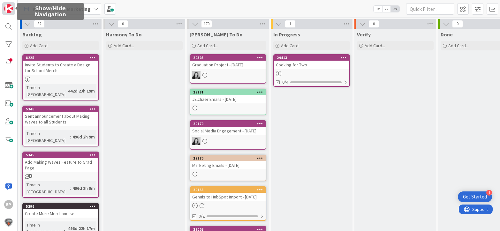 The height and width of the screenshot is (231, 500). I want to click on span: 0/4, so click(285, 82).